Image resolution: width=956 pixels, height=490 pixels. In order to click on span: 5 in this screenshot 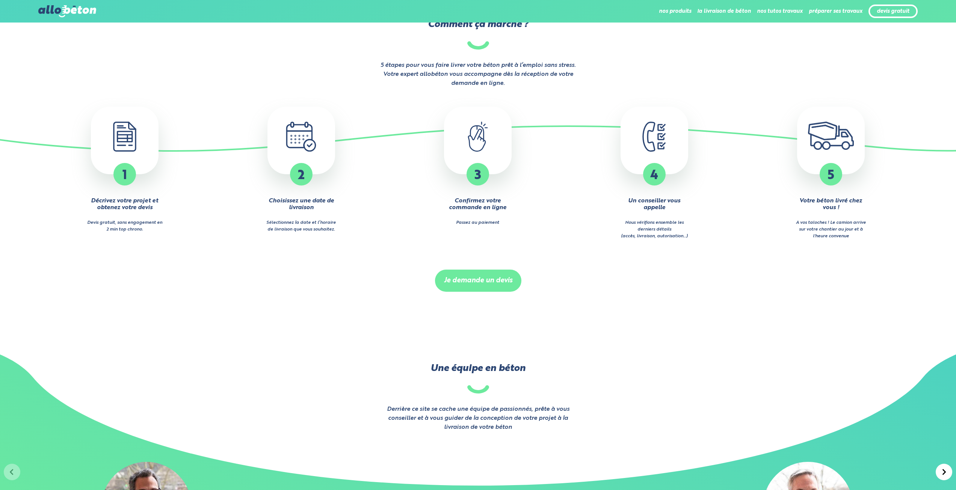, I will do `click(831, 176)`.